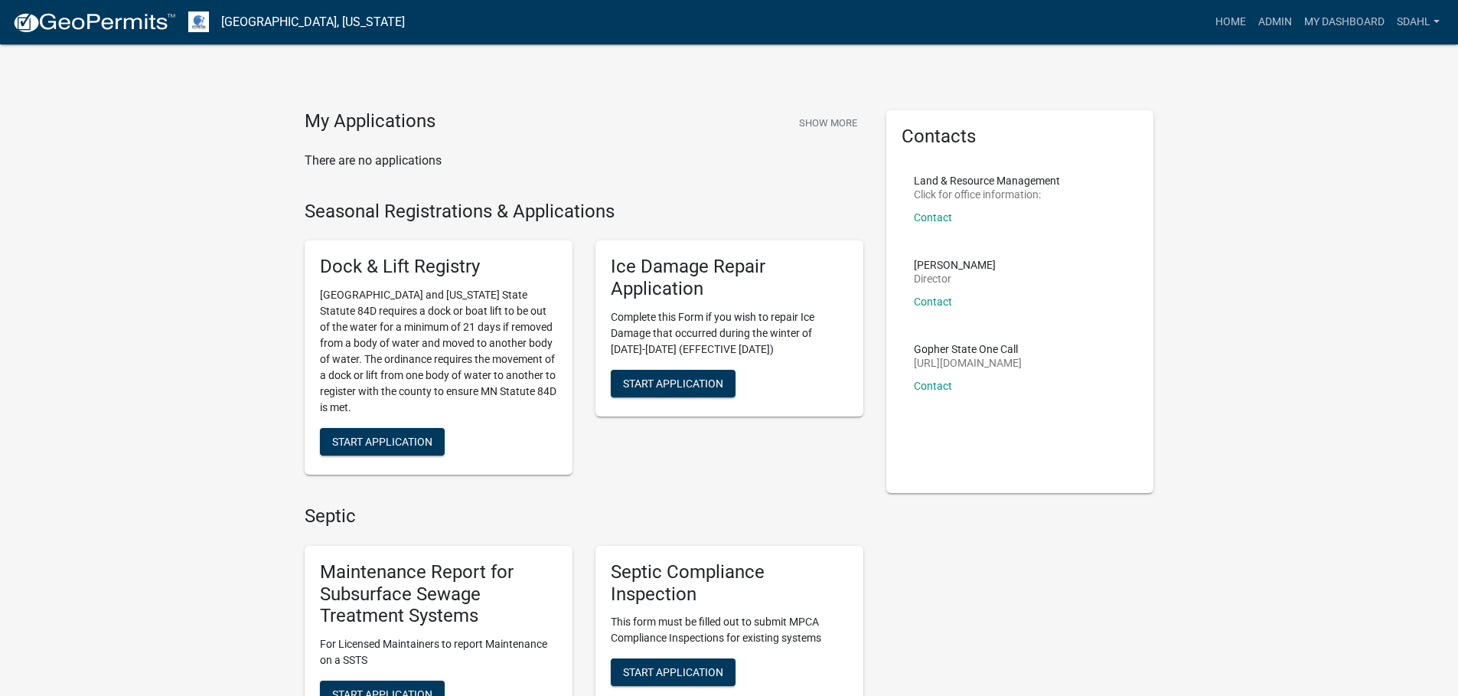  Describe the element at coordinates (729, 583) in the screenshot. I see `h5: Septic Compliance Inspection` at that location.